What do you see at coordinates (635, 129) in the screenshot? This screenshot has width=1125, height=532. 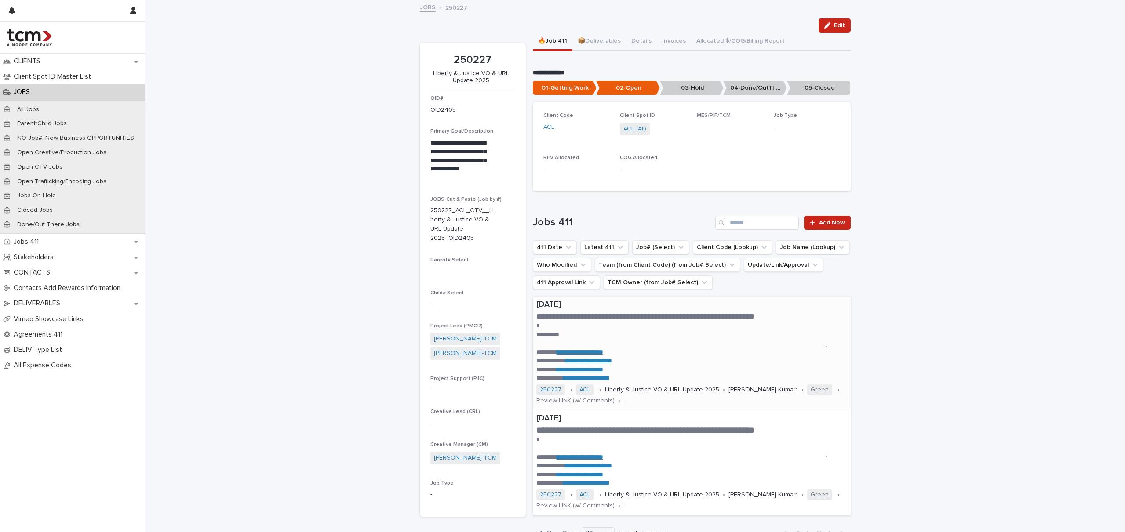 I see `a: ACL (All)` at bounding box center [635, 129].